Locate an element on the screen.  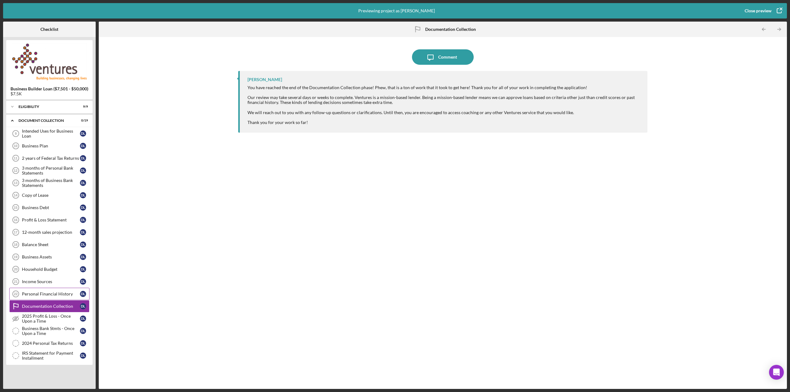
div: Copy of Lease is located at coordinates (51, 195).